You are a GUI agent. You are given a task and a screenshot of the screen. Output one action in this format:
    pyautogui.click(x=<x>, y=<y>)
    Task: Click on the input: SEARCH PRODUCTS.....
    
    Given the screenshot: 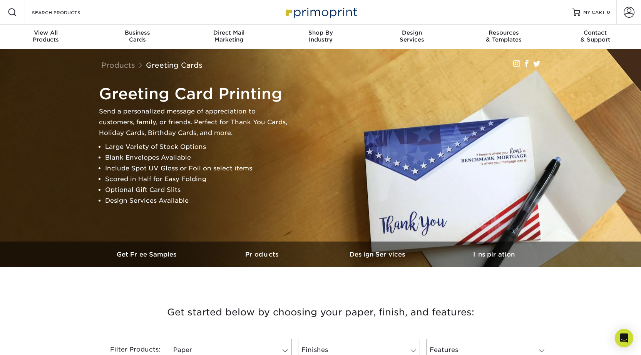 What is the action you would take?
    pyautogui.click(x=69, y=12)
    